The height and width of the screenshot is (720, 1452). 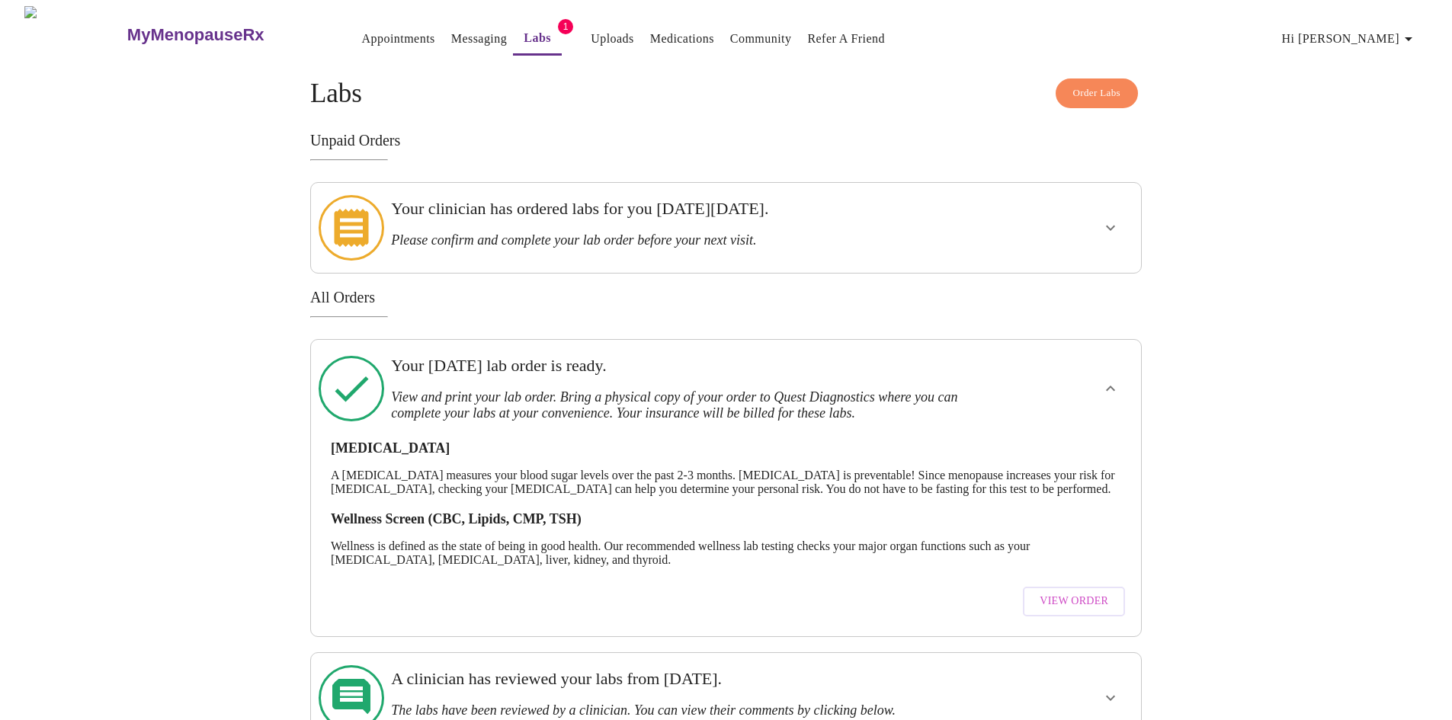 I want to click on button: Order Labs, so click(x=1097, y=93).